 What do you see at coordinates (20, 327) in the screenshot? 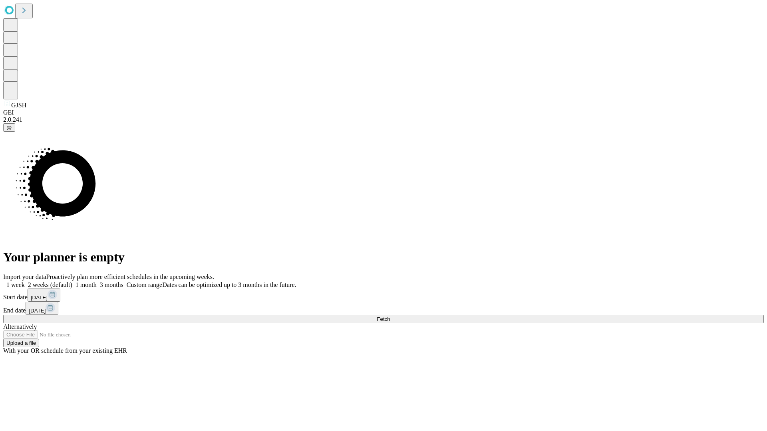
I see `span: Alternatively` at bounding box center [20, 327].